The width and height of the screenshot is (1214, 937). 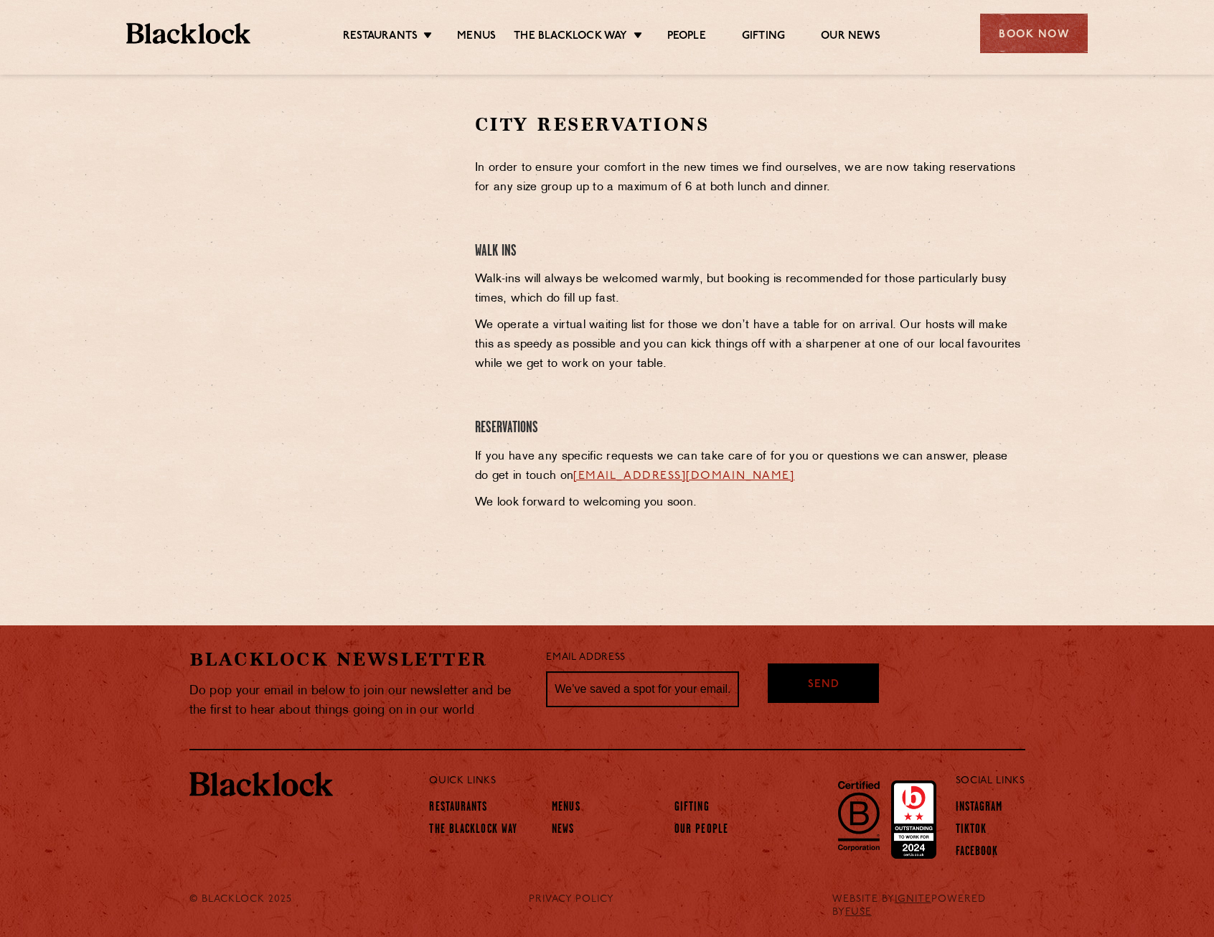 What do you see at coordinates (750, 344) in the screenshot?
I see `p: We operate a virtual waiting list for those we don’t have a table for on arrival. Our hosts will ...` at bounding box center [750, 344].